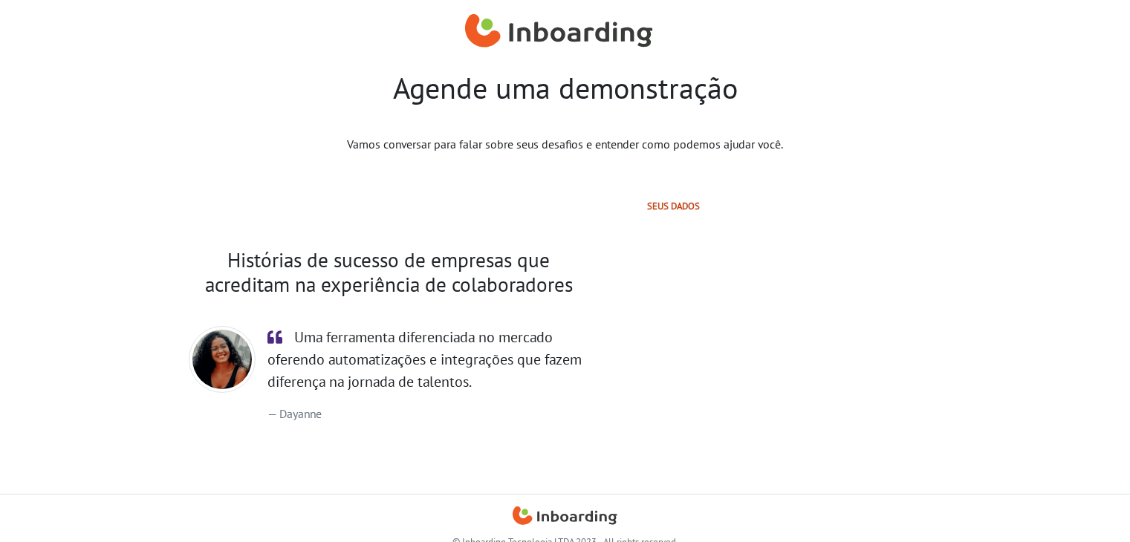  What do you see at coordinates (565, 518) in the screenshot?
I see `img: Inboarding` at bounding box center [565, 518].